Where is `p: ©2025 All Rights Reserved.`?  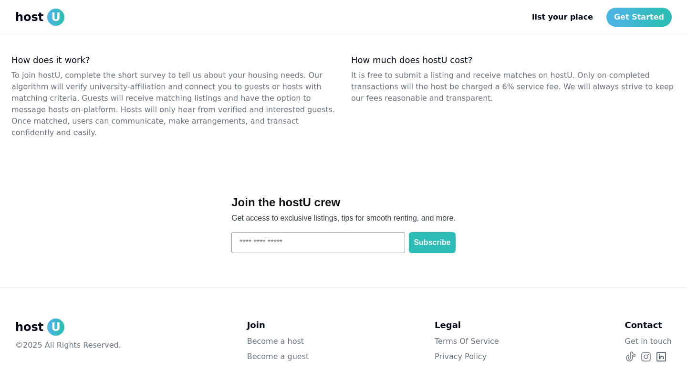 p: ©2025 All Rights Reserved. is located at coordinates (68, 345).